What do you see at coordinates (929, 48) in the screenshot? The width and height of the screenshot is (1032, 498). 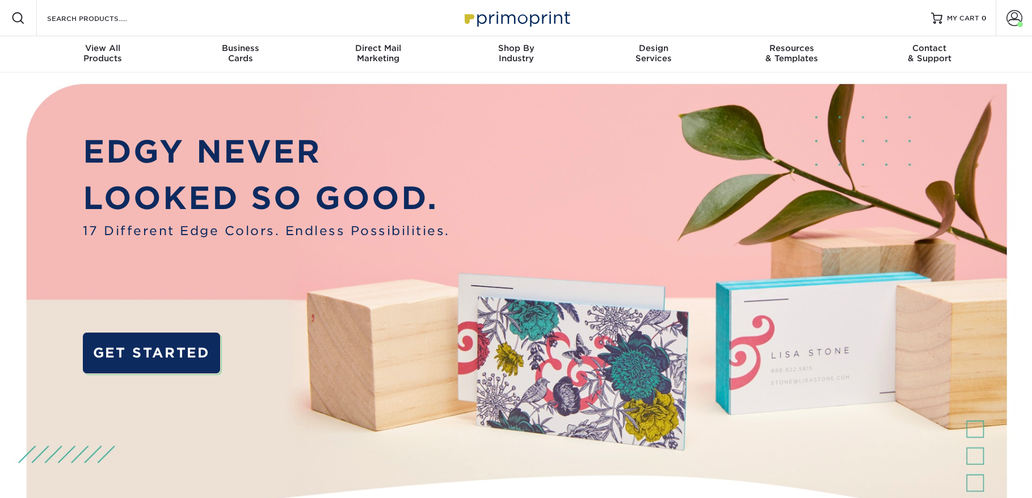 I see `span: Contact` at bounding box center [929, 48].